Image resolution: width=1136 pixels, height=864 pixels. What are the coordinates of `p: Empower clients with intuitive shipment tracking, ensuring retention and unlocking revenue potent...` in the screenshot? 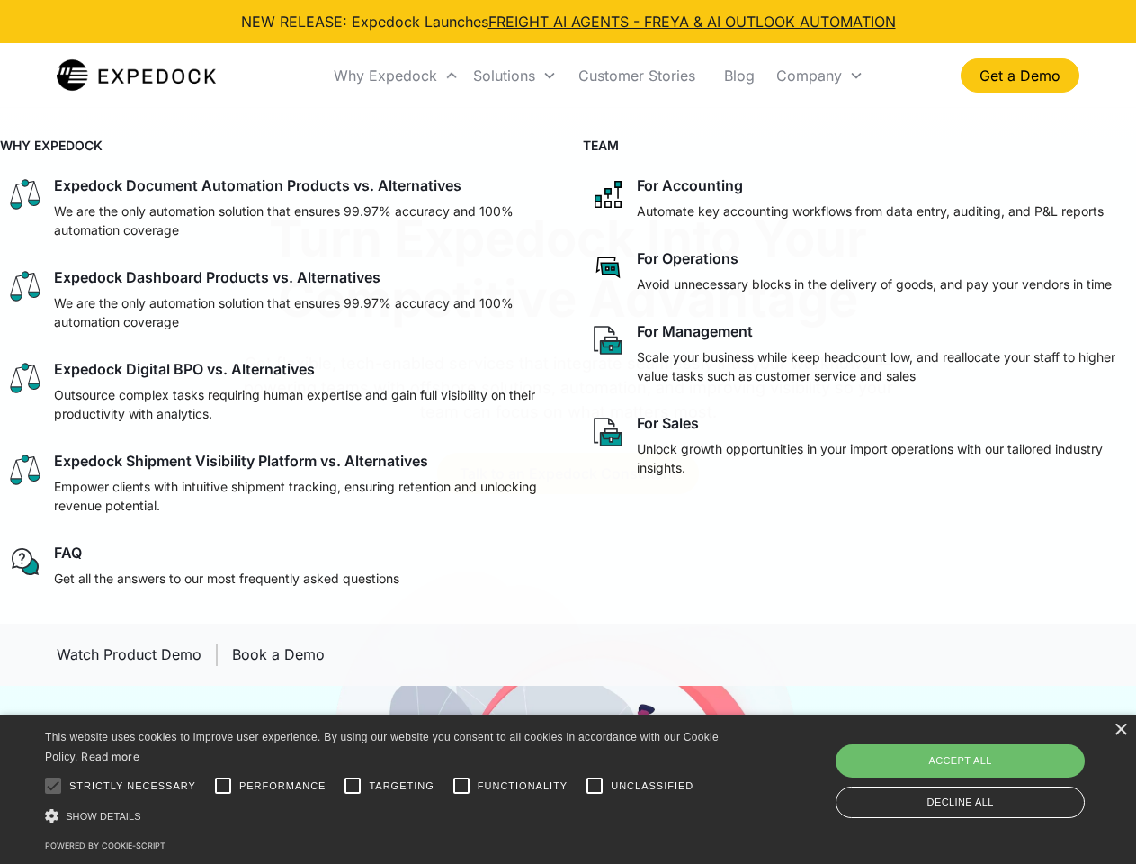 It's located at (300, 496).